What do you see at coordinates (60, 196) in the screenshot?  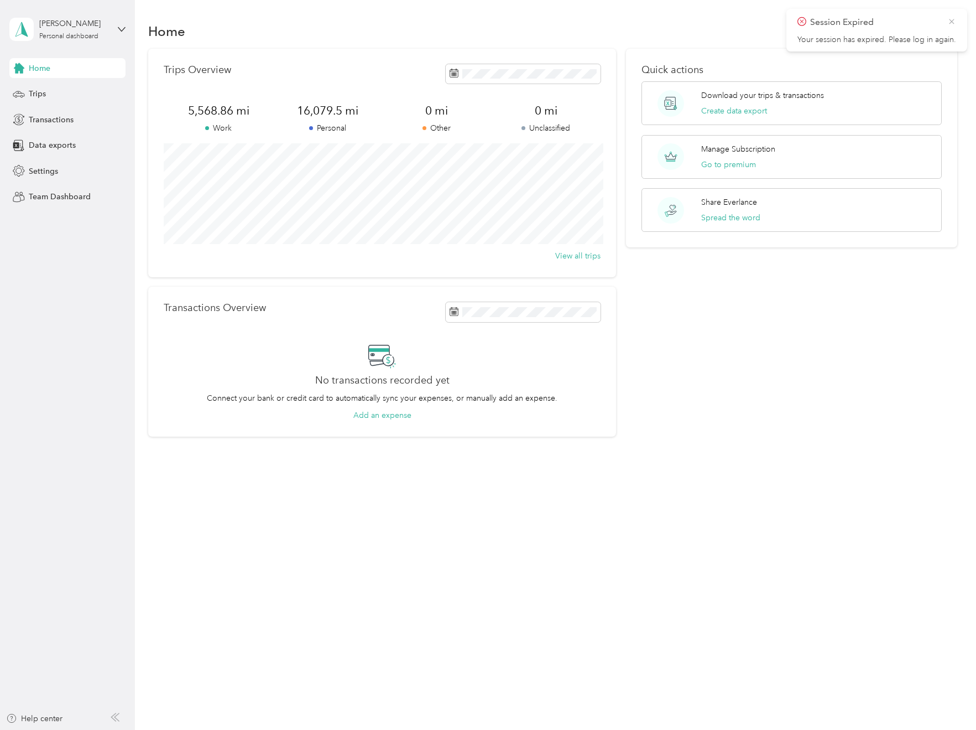 I see `span: Team Dashboard` at bounding box center [60, 196].